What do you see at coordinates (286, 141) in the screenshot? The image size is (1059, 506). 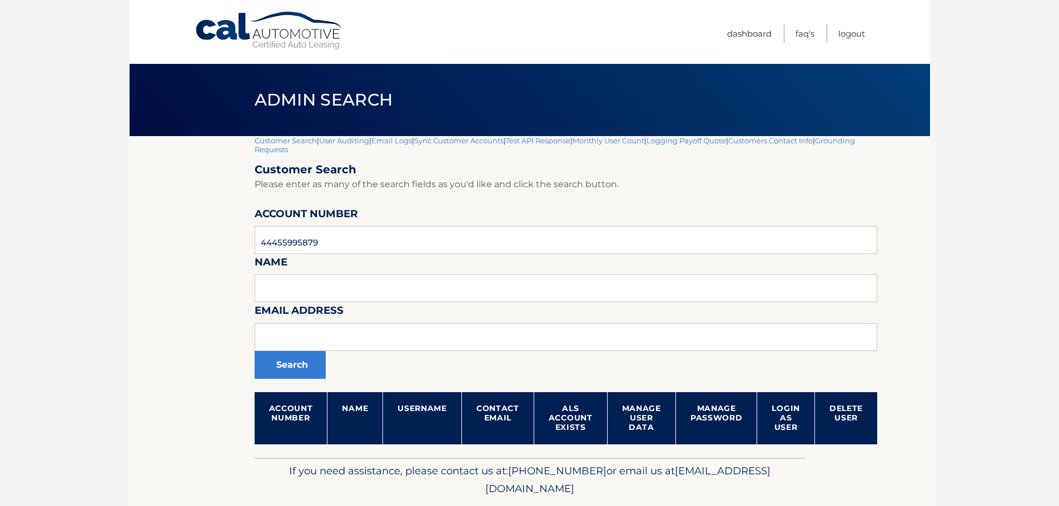 I see `a: Customer Search` at bounding box center [286, 141].